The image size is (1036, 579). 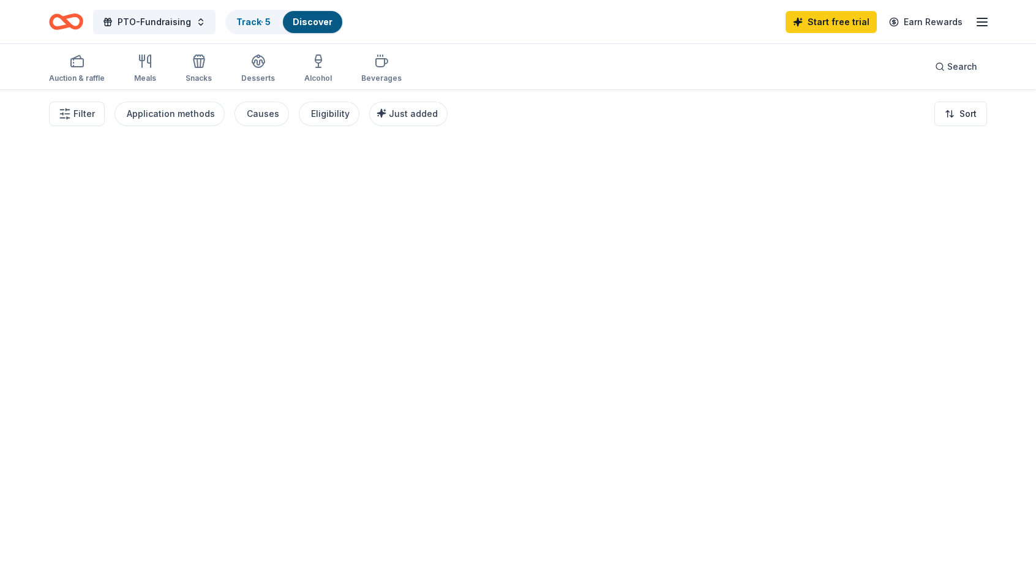 What do you see at coordinates (960, 114) in the screenshot?
I see `button: Sort` at bounding box center [960, 114].